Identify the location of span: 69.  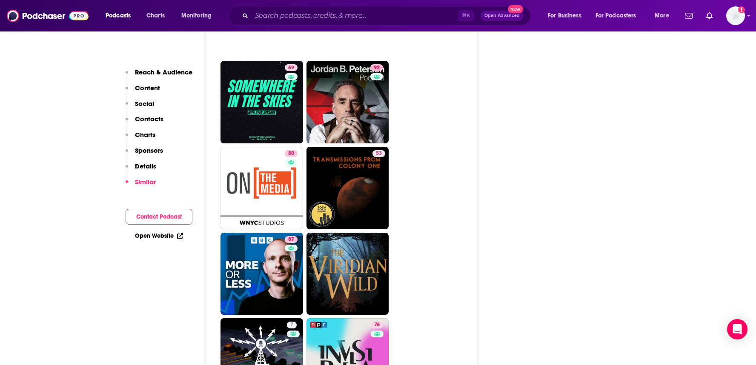
(291, 68).